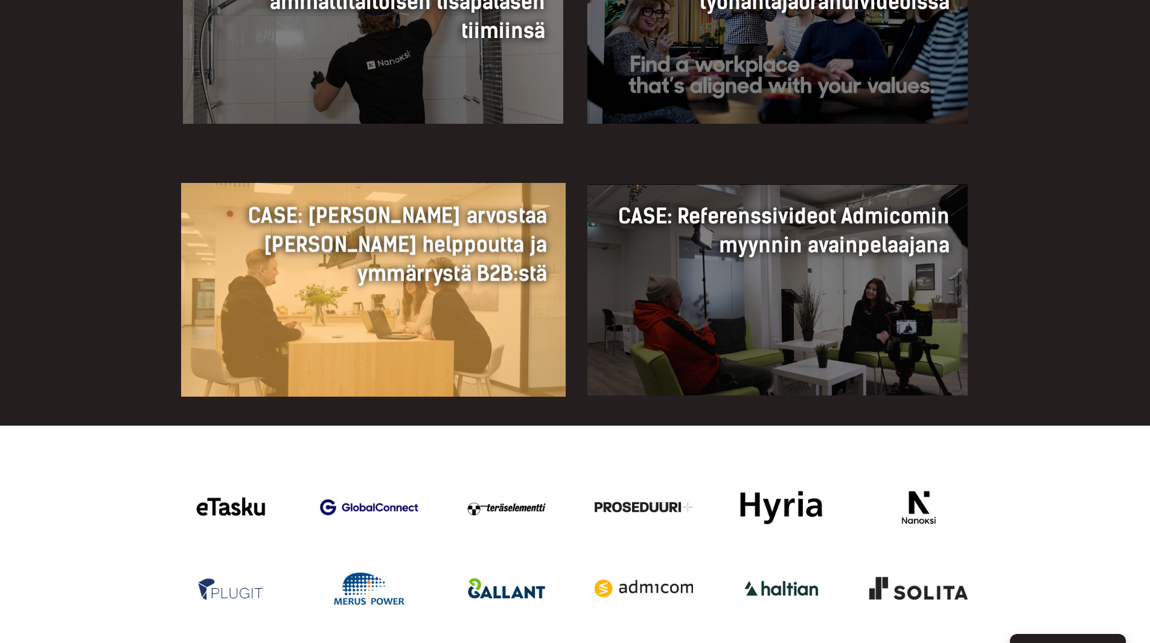 This screenshot has width=1150, height=643. Describe the element at coordinates (506, 507) in the screenshot. I see `div: Videotuotantoa yritykselle jatkuvana palveluna hankkii mm. Teräselementti` at that location.